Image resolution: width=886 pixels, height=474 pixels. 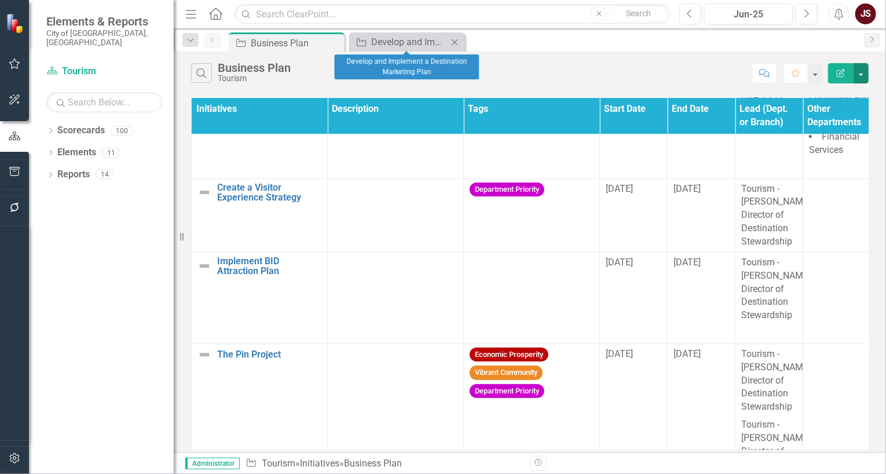 I want to click on div: Tourism, so click(x=254, y=78).